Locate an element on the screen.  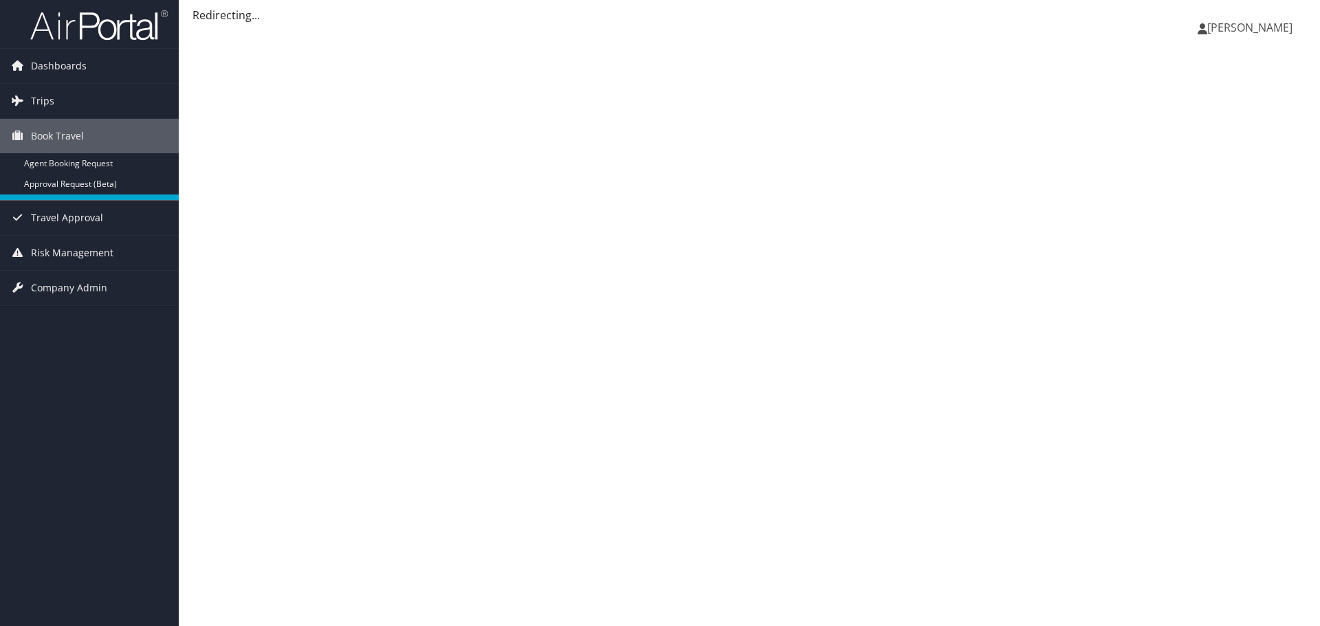
span: Trips is located at coordinates (43, 101).